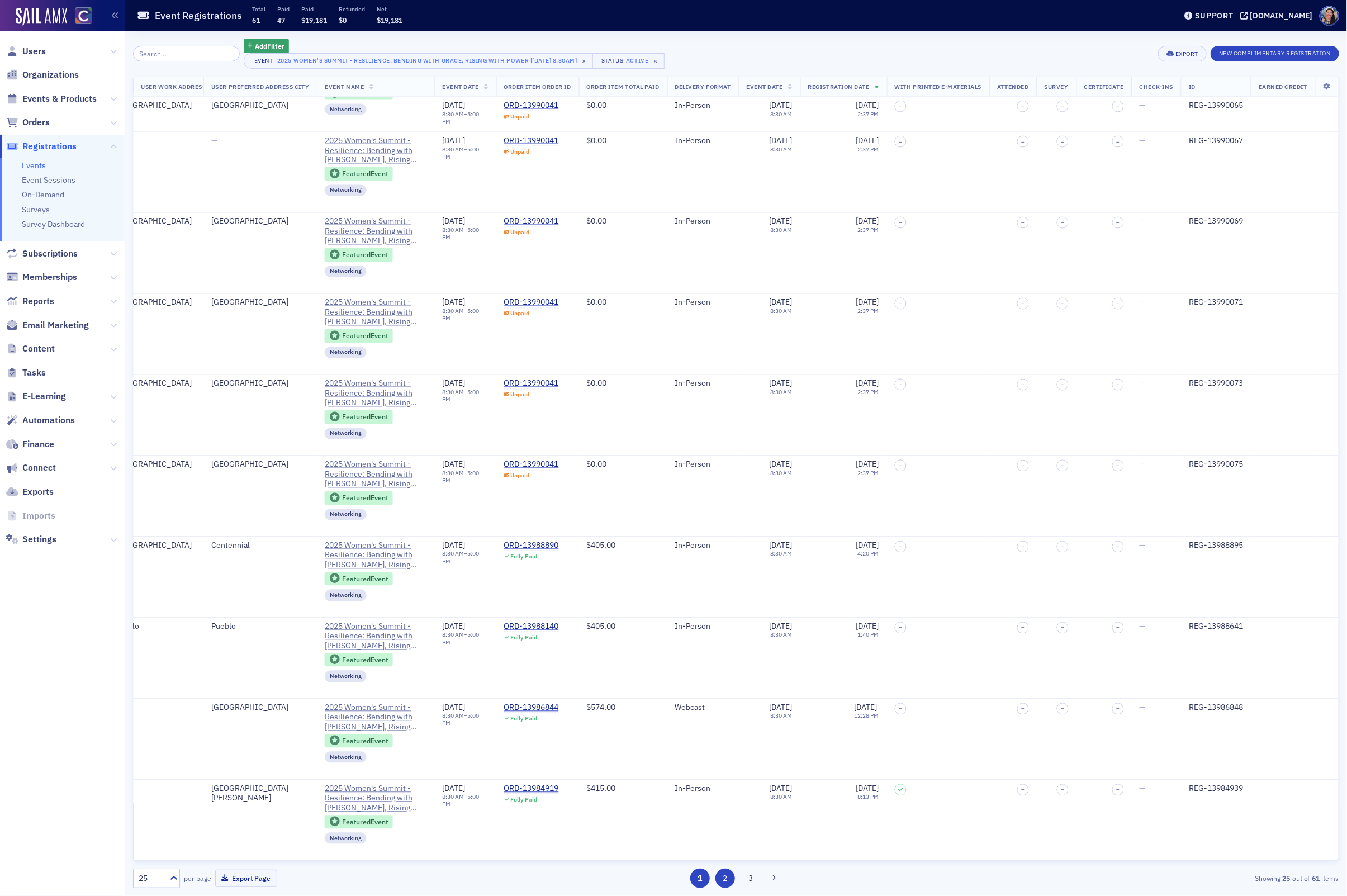  What do you see at coordinates (198, 877) in the screenshot?
I see `label: per page` at bounding box center [198, 877].